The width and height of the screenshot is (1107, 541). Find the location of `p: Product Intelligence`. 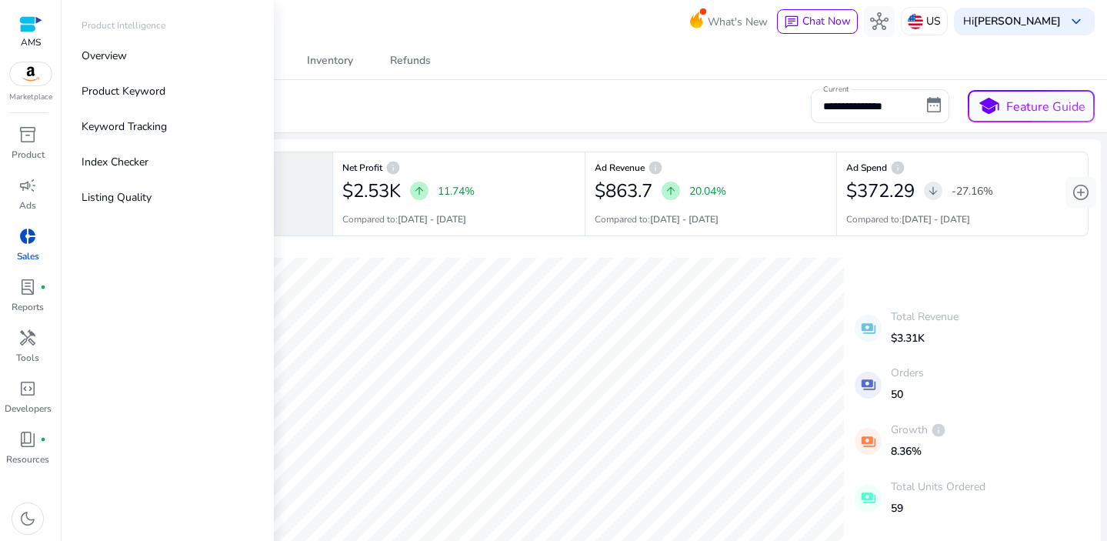

p: Product Intelligence is located at coordinates (123, 25).